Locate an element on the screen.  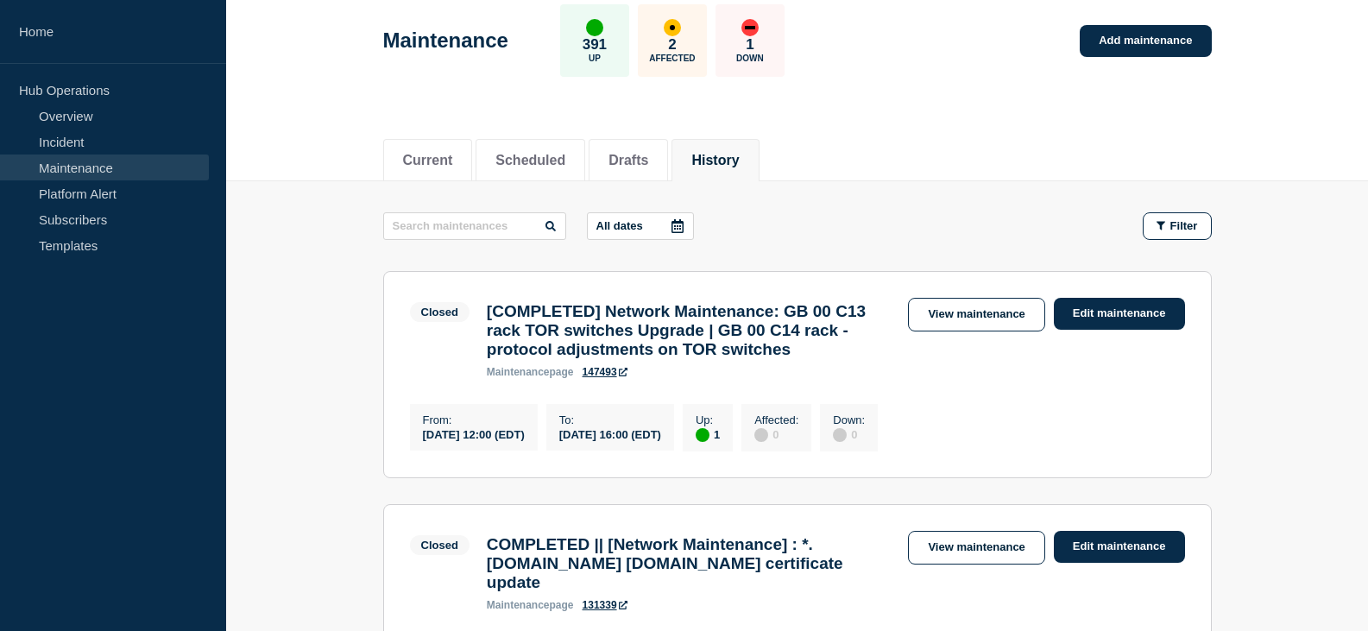
button: All dates is located at coordinates (640, 226).